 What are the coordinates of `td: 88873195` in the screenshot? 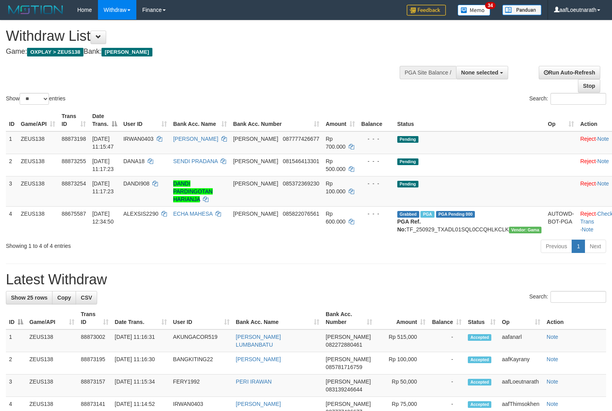 It's located at (94, 363).